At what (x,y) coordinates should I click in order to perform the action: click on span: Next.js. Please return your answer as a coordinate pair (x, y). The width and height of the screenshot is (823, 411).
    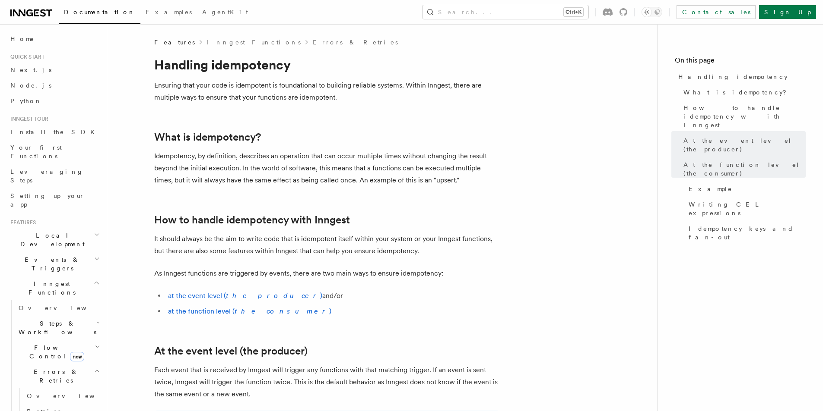
    Looking at the image, I should click on (31, 70).